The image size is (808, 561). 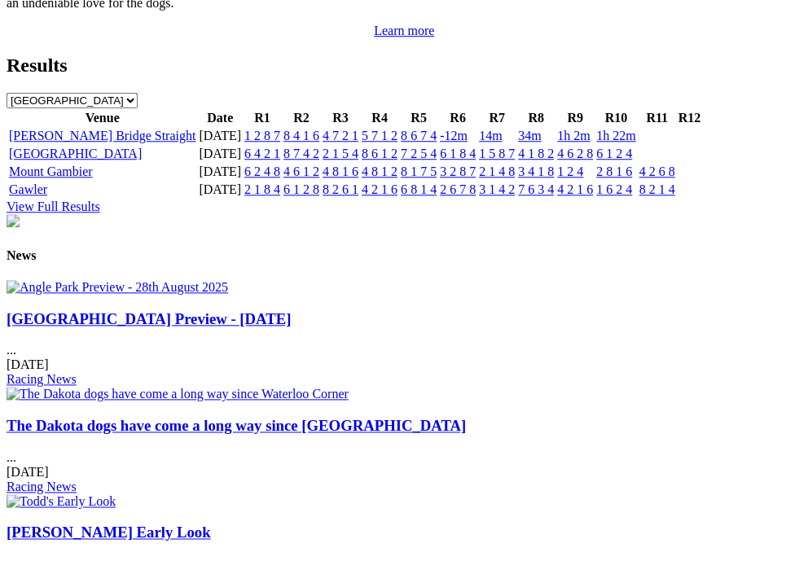 What do you see at coordinates (458, 153) in the screenshot?
I see `a: 6 1 8 4` at bounding box center [458, 153].